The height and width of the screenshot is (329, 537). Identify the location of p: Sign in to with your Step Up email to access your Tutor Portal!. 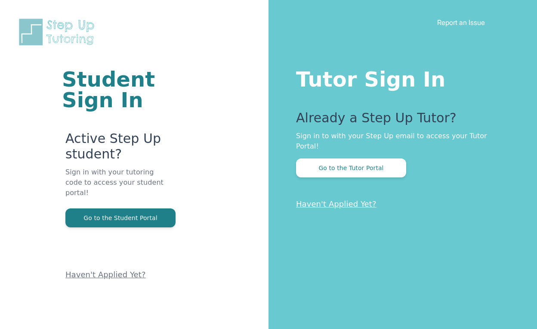
(399, 141).